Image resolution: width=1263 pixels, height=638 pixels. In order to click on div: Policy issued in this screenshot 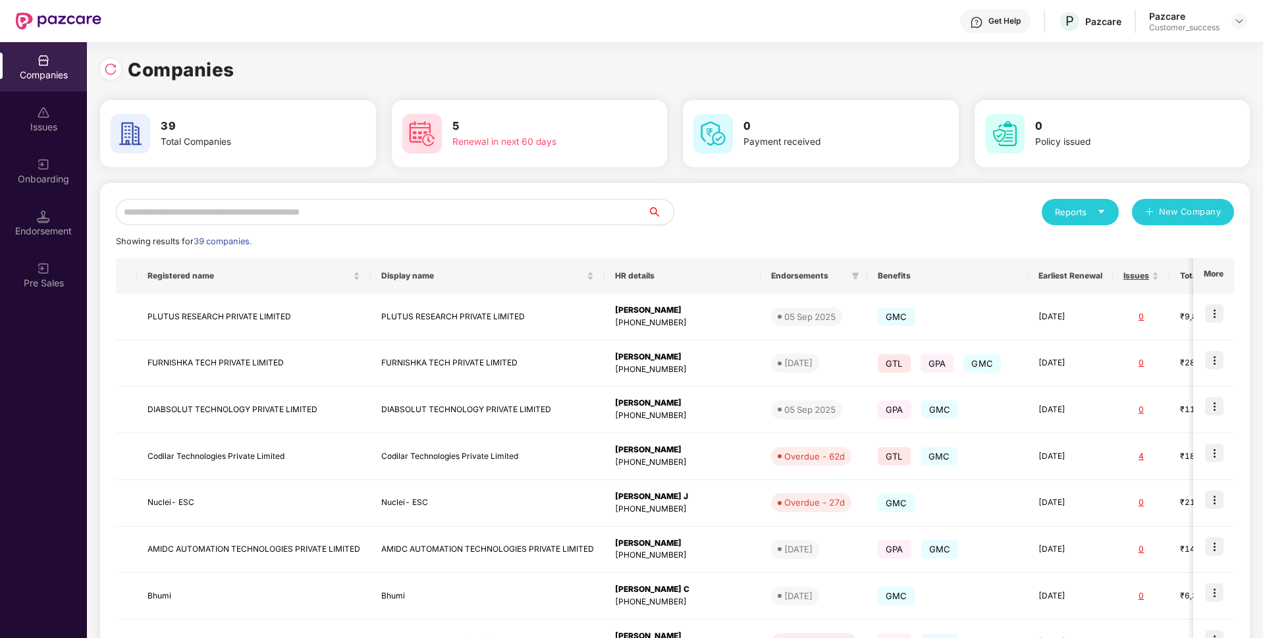, I will do `click(1119, 142)`.